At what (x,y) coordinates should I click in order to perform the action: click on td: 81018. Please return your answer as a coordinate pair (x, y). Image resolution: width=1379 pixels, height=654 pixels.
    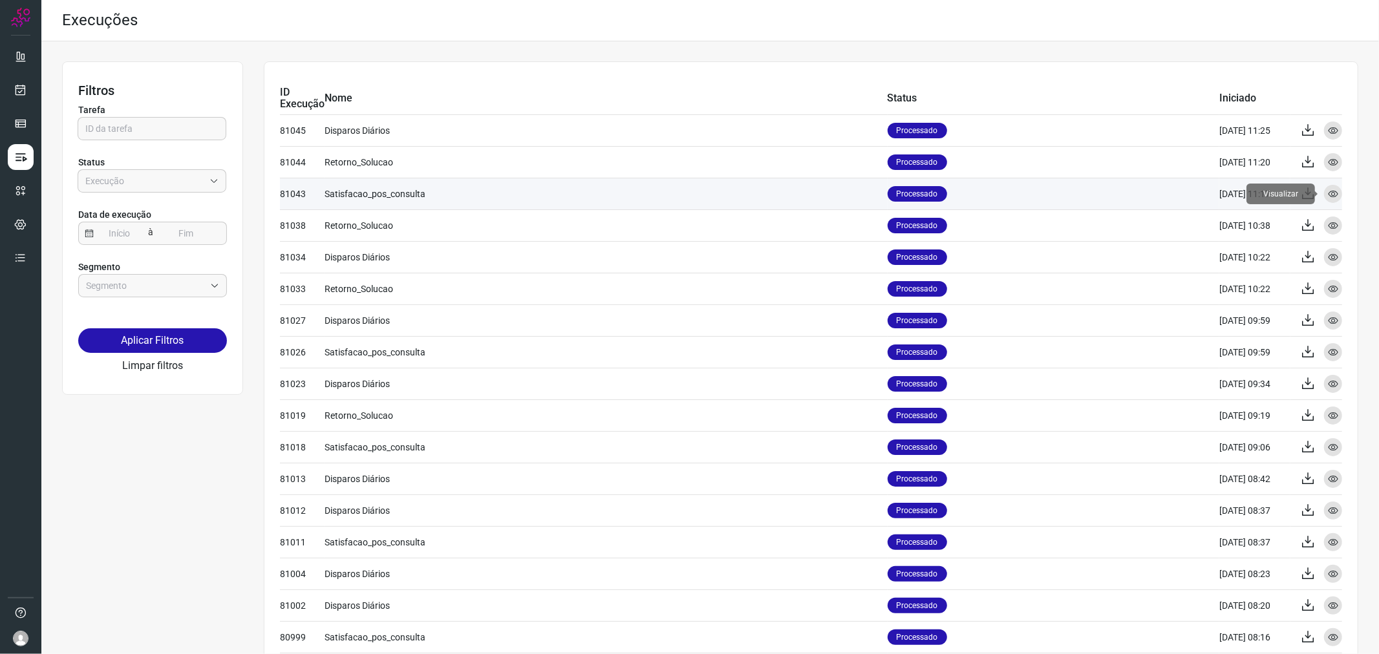
    Looking at the image, I should click on (302, 447).